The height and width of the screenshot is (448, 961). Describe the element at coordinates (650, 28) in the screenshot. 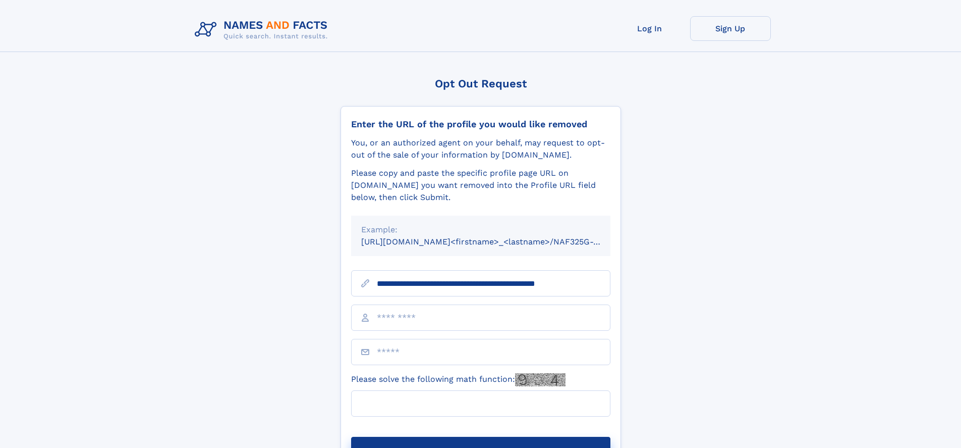

I see `a: Log In` at that location.